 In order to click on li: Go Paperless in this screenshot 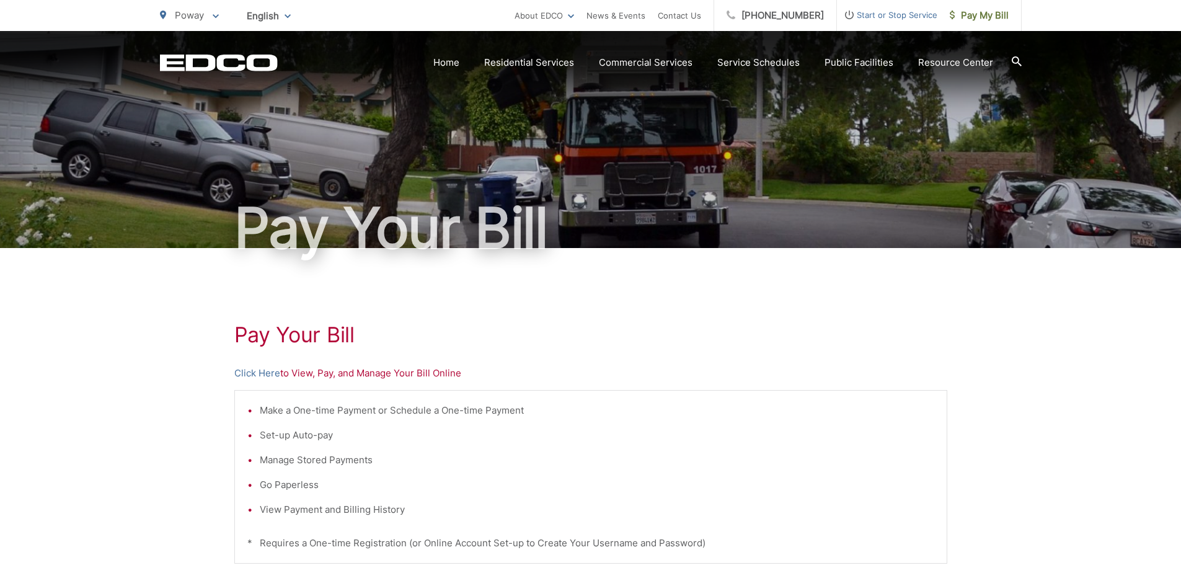, I will do `click(597, 485)`.